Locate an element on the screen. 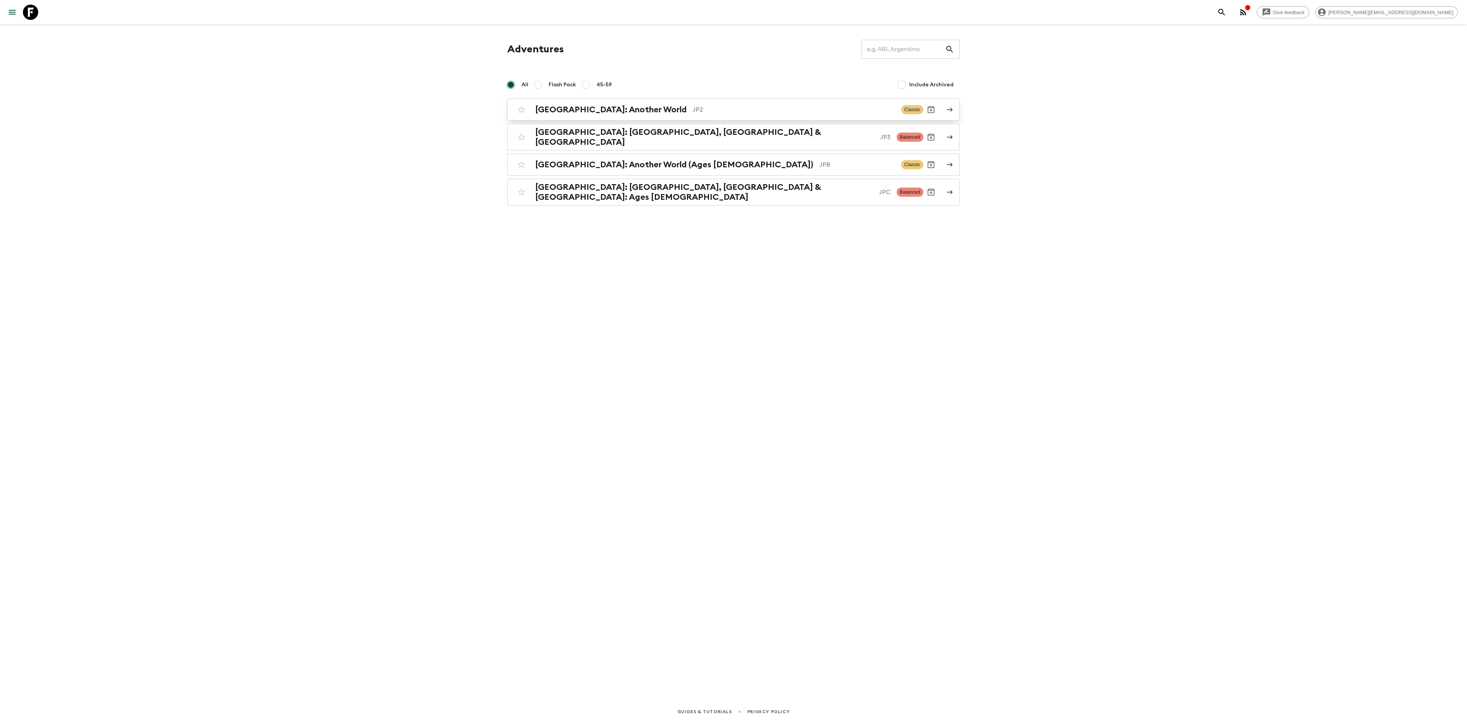 Image resolution: width=1467 pixels, height=722 pixels. button: search adventures is located at coordinates (1221, 12).